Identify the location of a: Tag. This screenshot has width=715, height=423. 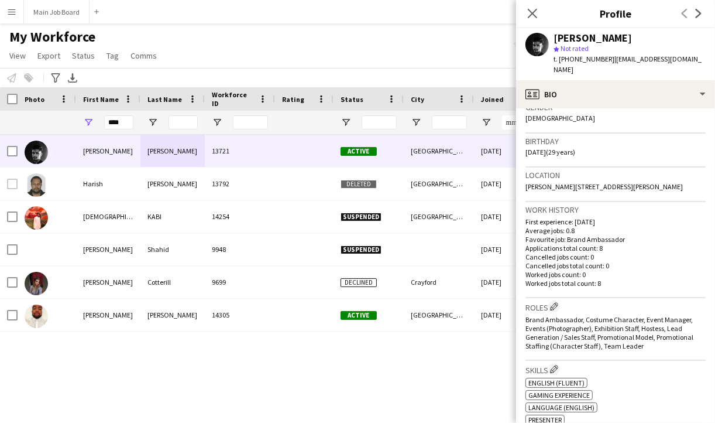
(112, 56).